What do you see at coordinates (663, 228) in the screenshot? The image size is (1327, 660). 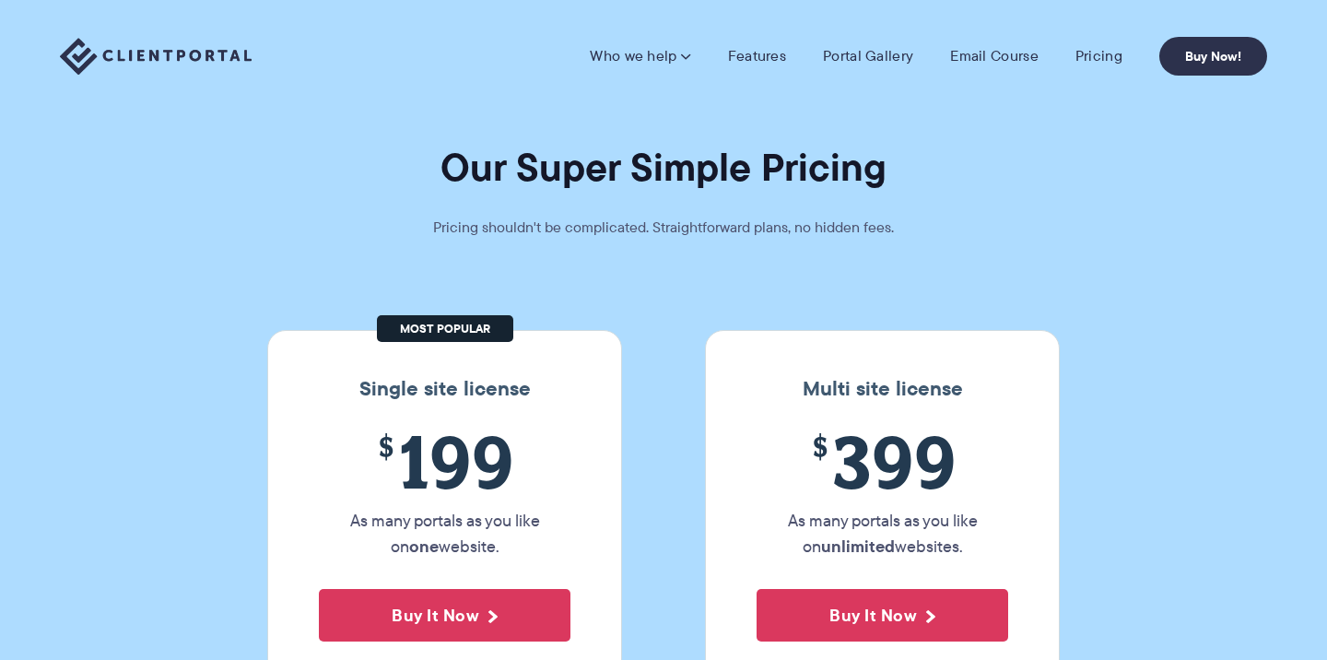 I see `p: Pricing shouldn't be complicated. Straightforward plans, no hidden fees.` at bounding box center [663, 228].